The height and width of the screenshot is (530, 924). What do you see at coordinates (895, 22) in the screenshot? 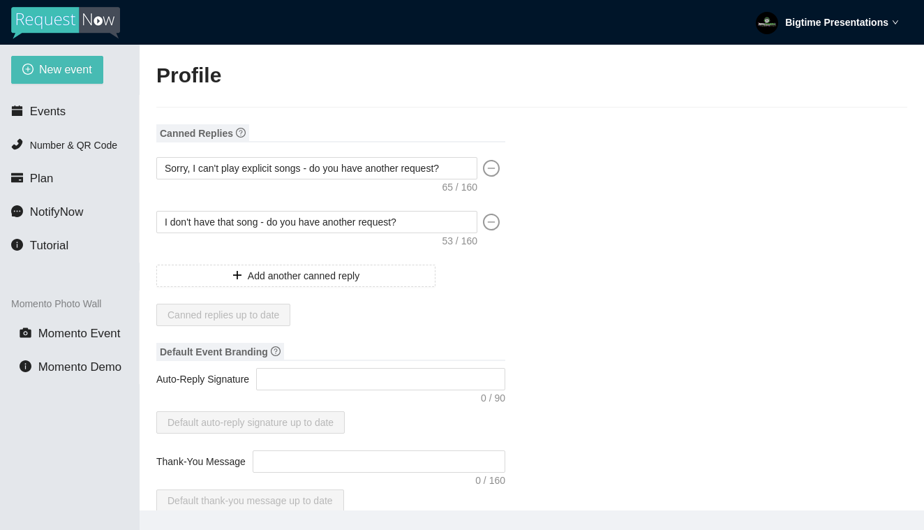
I see `span: down` at bounding box center [895, 22].